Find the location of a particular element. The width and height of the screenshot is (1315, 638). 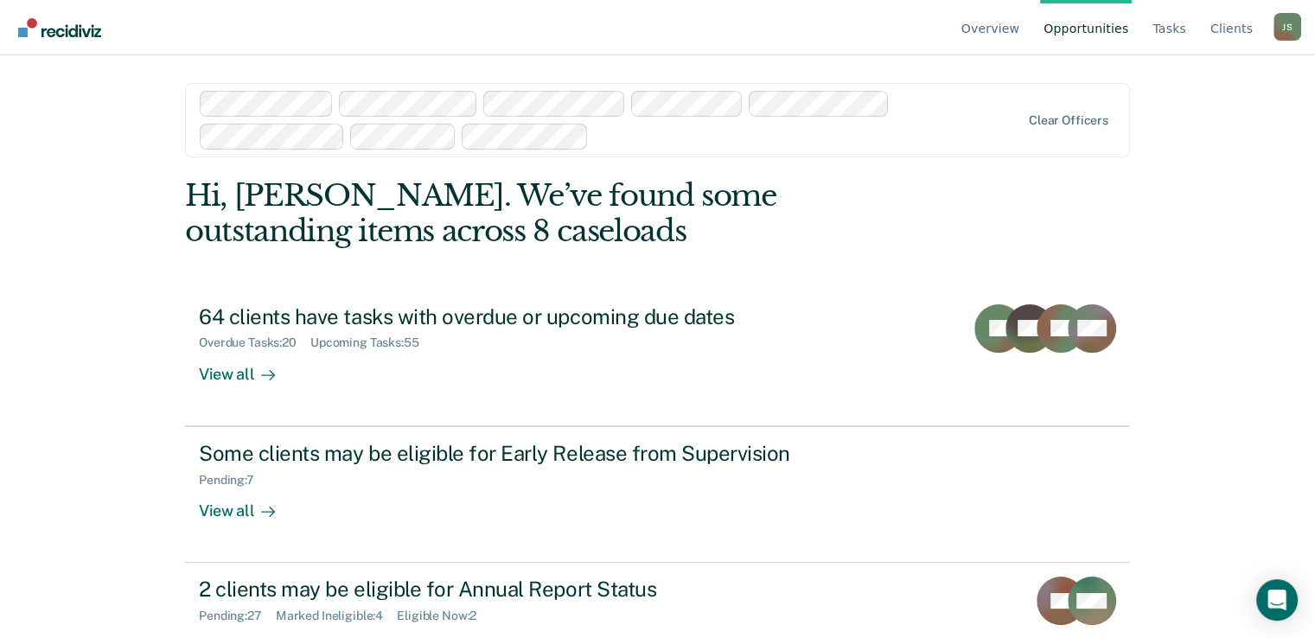

button: Profile dropdown button is located at coordinates (1288, 27).